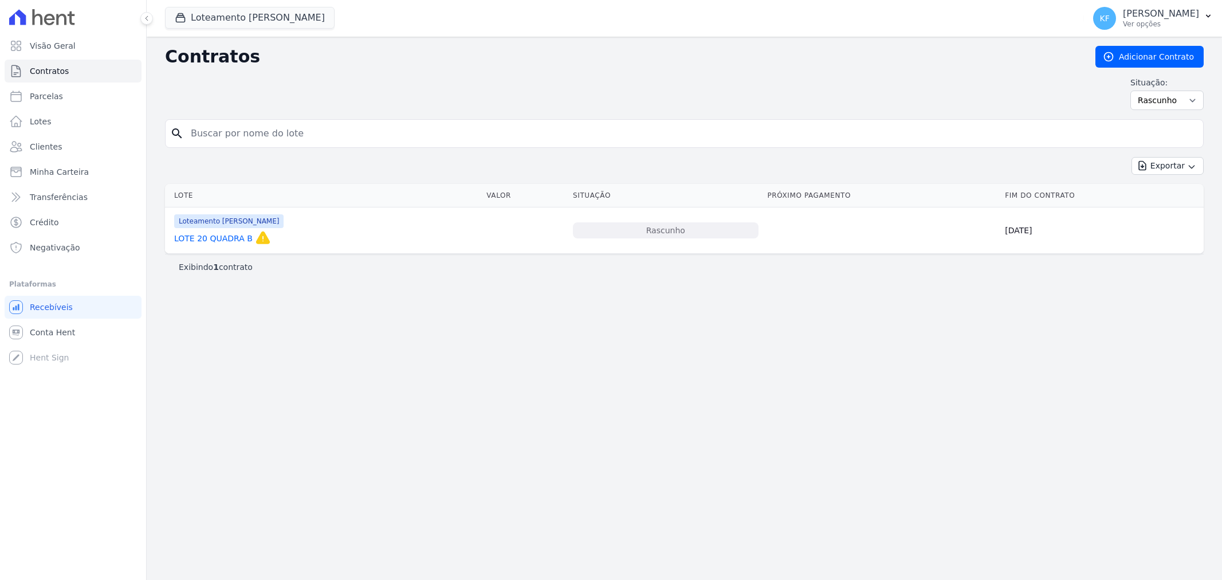 The height and width of the screenshot is (580, 1222). I want to click on a: Negativação, so click(73, 247).